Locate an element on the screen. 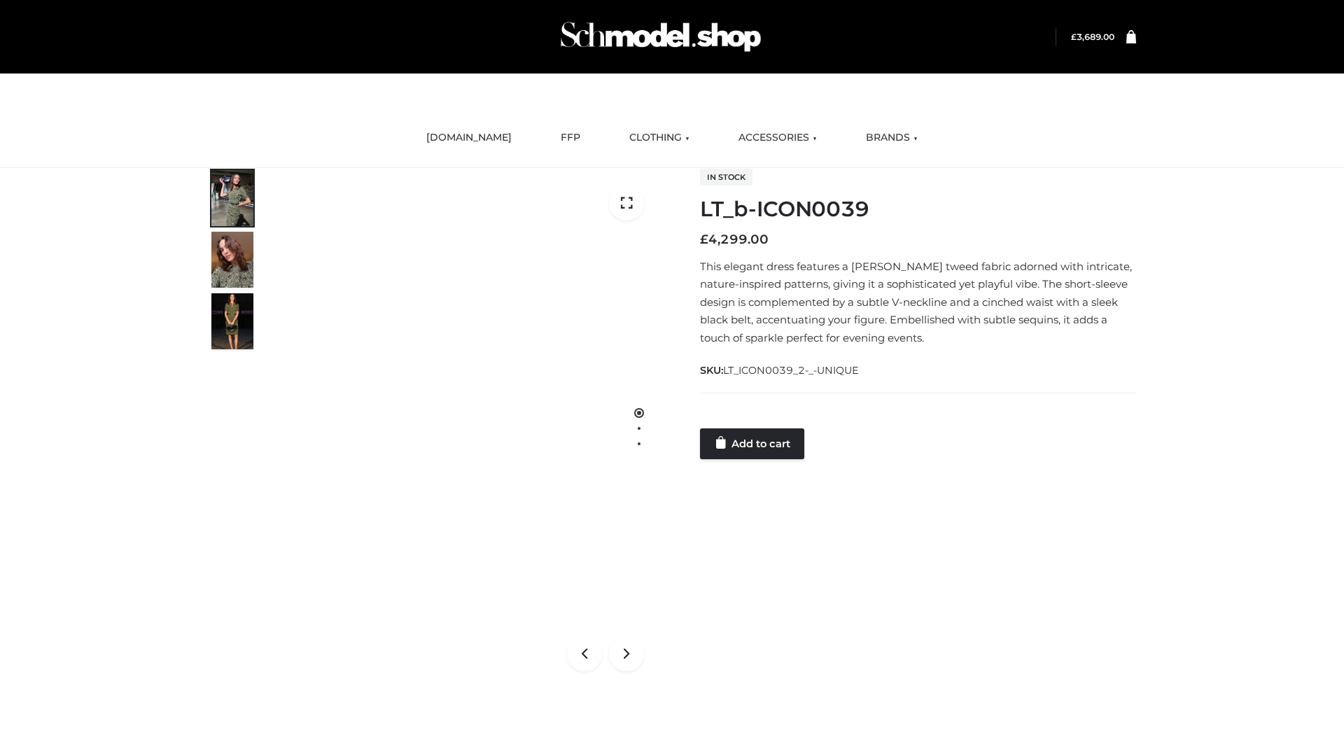 This screenshot has height=756, width=1344. span: LT_ICON0039_2-_-UNIQUE is located at coordinates (791, 370).